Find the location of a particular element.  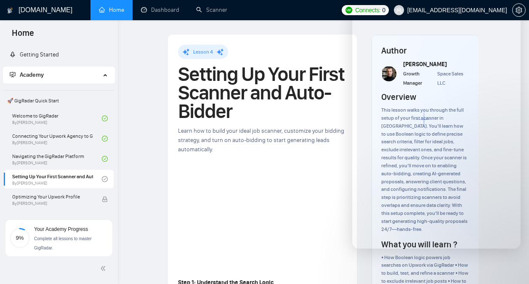

button: setting is located at coordinates (519, 10).